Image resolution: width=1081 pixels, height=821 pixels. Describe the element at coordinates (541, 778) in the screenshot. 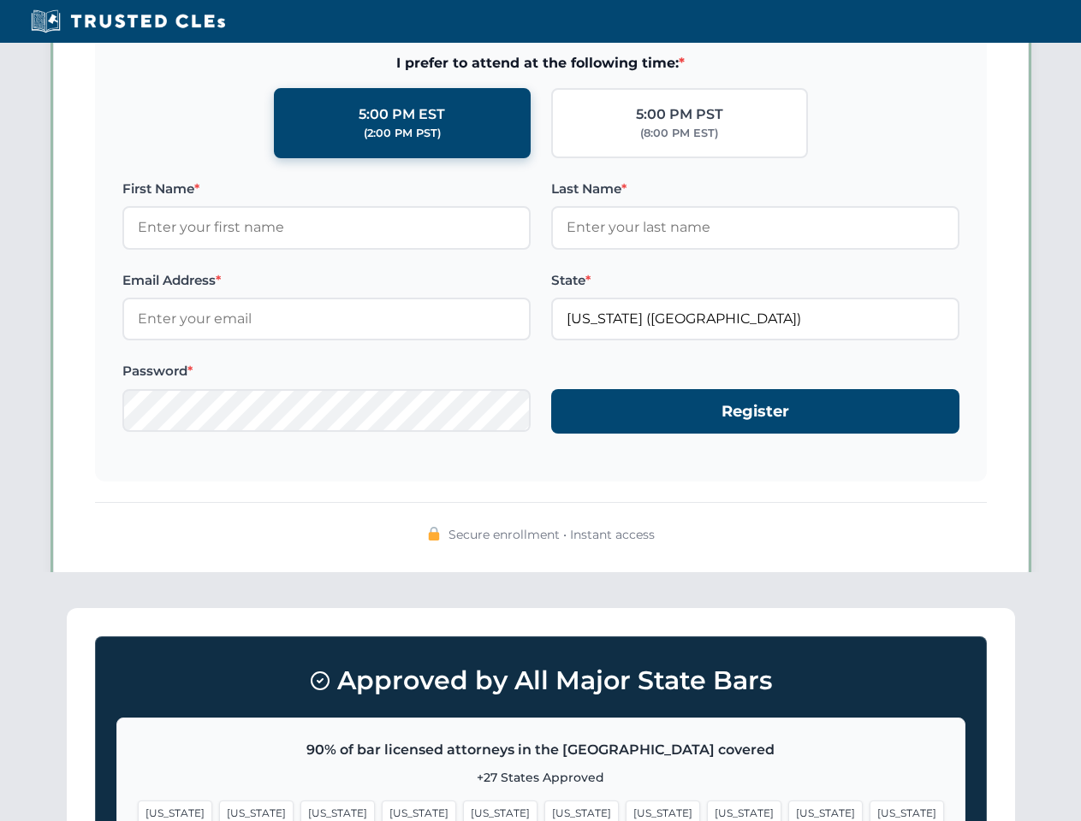

I see `p: +27 States Approved` at that location.